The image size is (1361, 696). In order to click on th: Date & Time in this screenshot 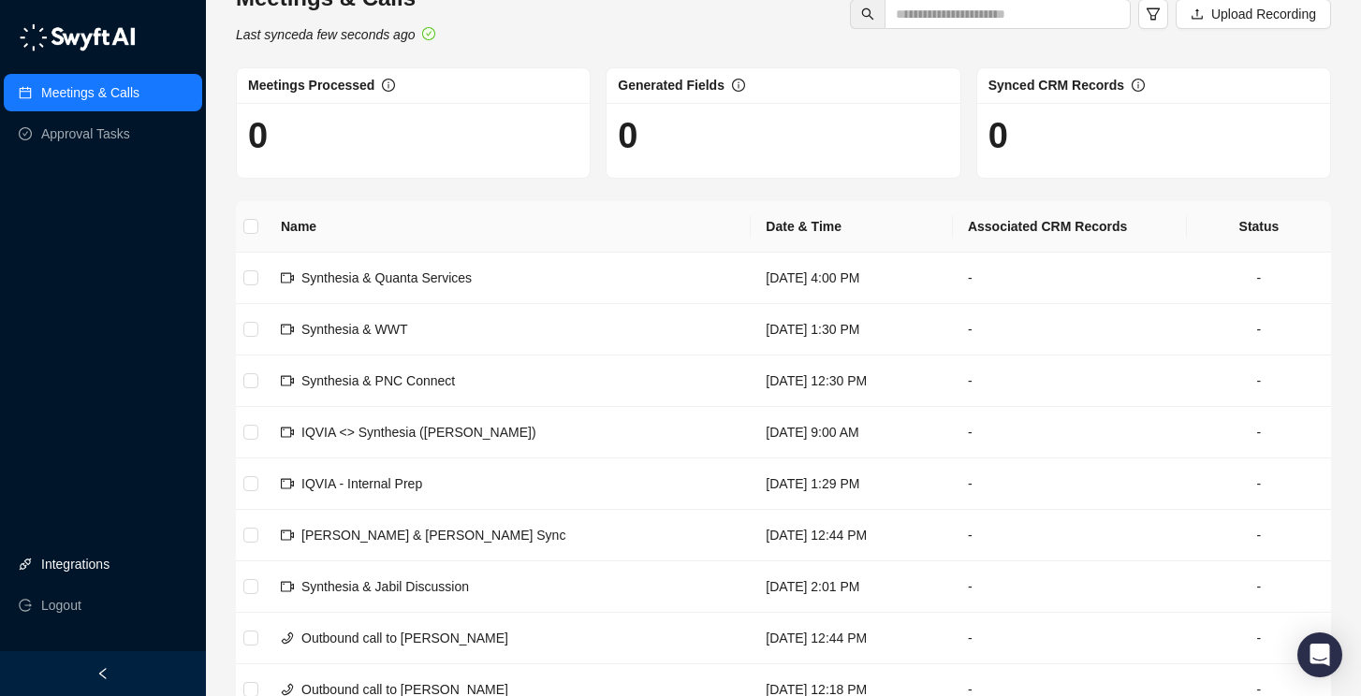, I will do `click(852, 227)`.